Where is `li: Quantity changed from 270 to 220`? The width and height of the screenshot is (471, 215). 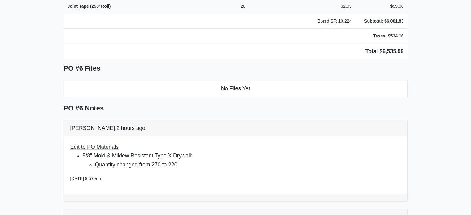
li: Quantity changed from 270 to 220 is located at coordinates (248, 165).